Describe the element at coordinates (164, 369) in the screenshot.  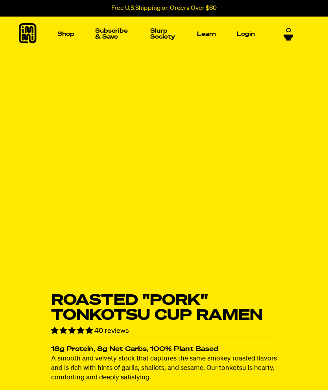
I see `p: A smooth and velvety stock that captures the same smokey roasted flavors and is rich with hints o...` at that location.